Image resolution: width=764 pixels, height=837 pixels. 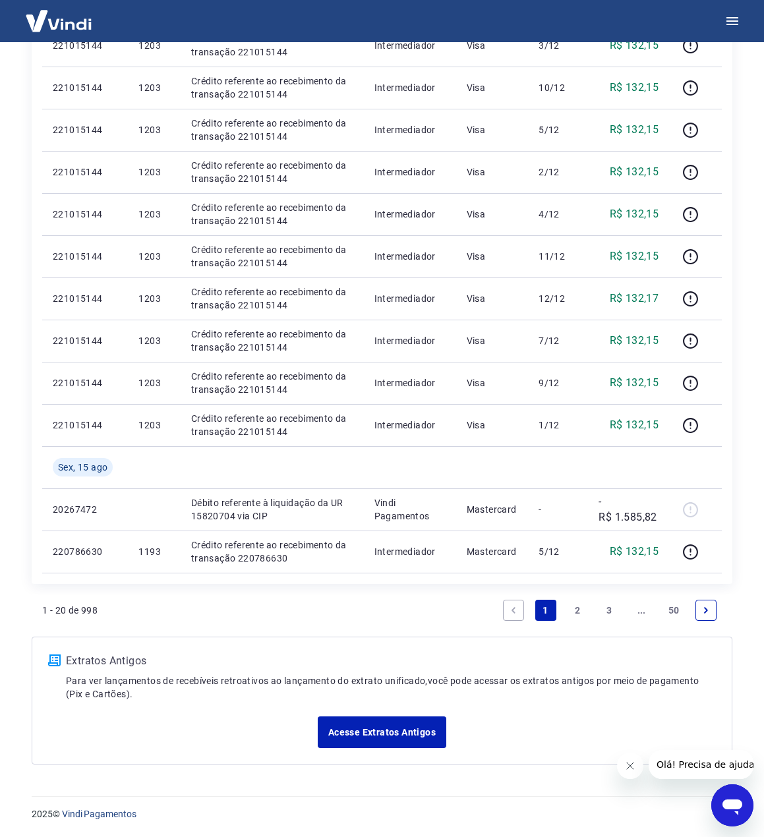 What do you see at coordinates (673, 610) in the screenshot?
I see `a: Page 50` at bounding box center [673, 610].